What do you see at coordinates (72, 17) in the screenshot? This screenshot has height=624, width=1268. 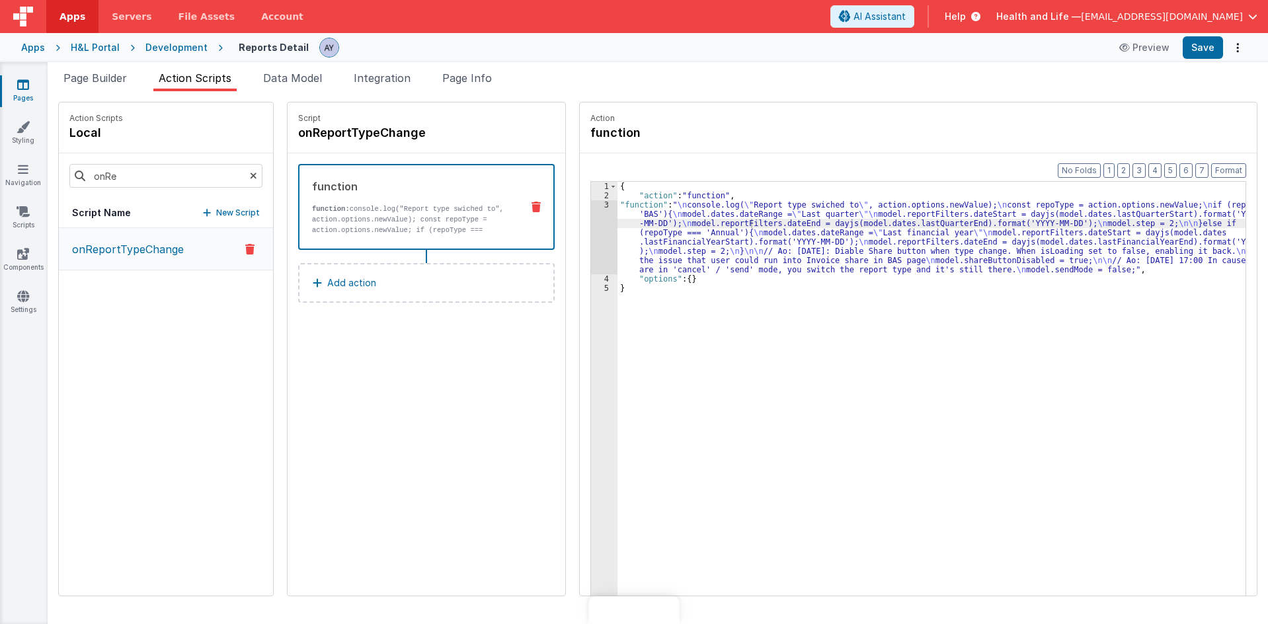 I see `span: Apps` at bounding box center [72, 17].